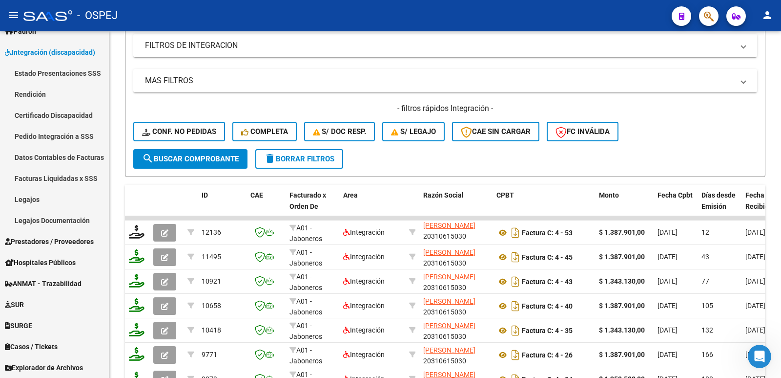 Image resolution: width=781 pixels, height=378 pixels. Describe the element at coordinates (31, 346) in the screenshot. I see `span: Casos / Tickets` at that location.